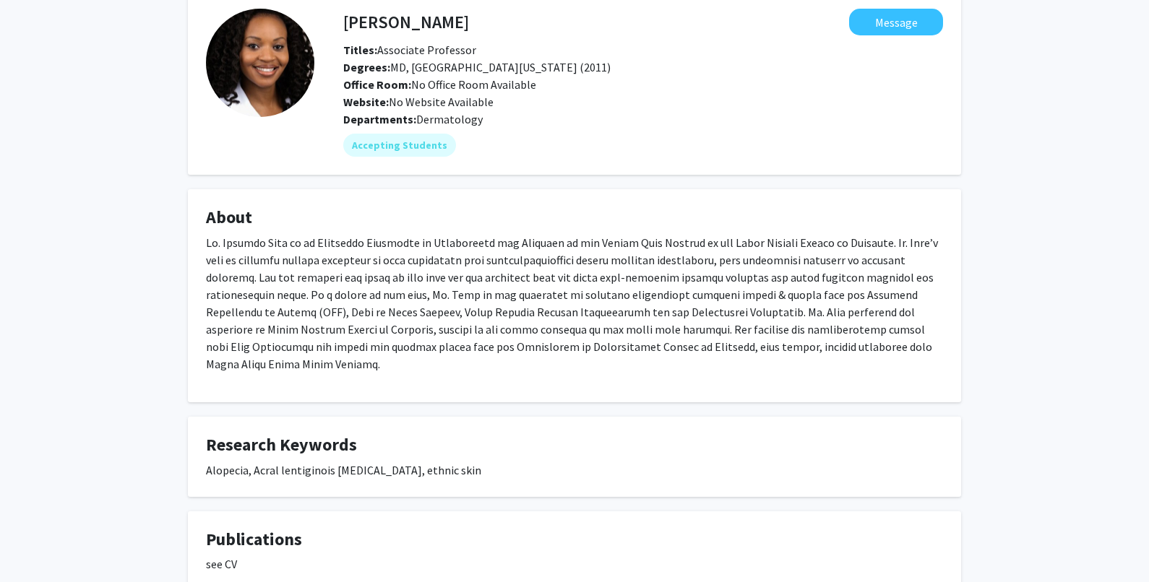 The image size is (1149, 582). Describe the element at coordinates (360, 50) in the screenshot. I see `b: Titles:` at that location.